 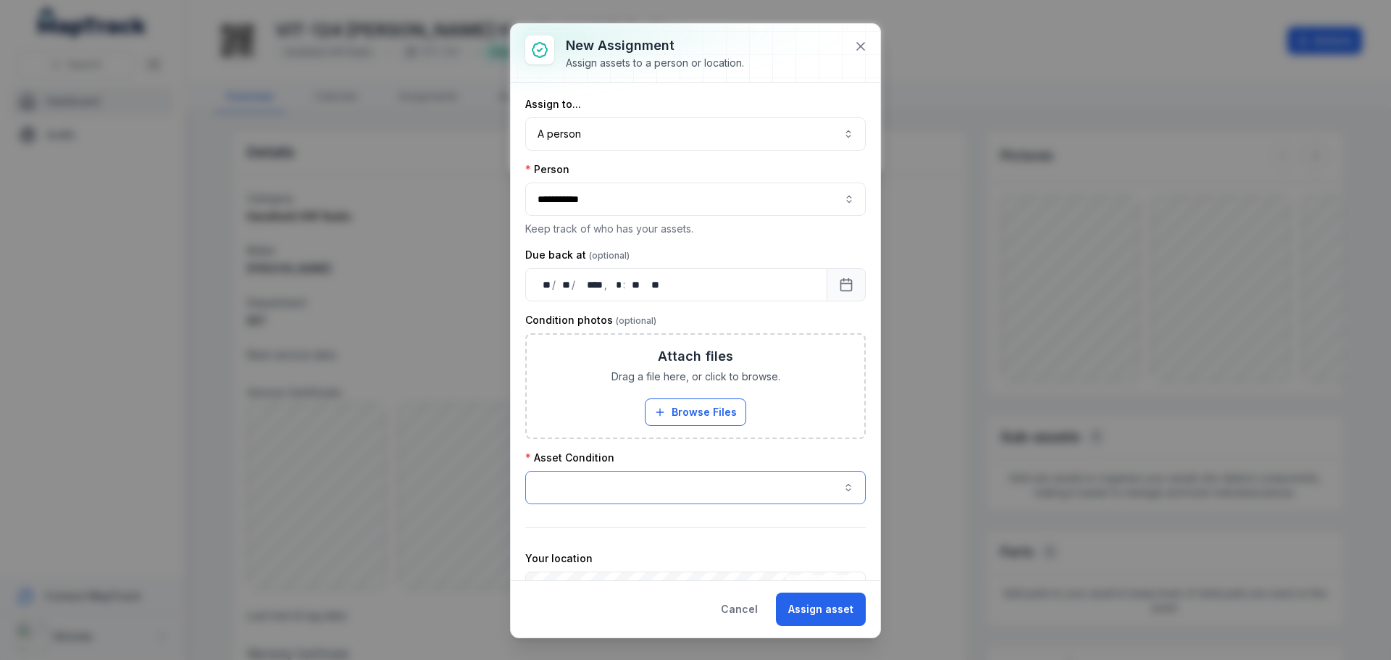 What do you see at coordinates (739, 609) in the screenshot?
I see `button: Cancel` at bounding box center [739, 609].